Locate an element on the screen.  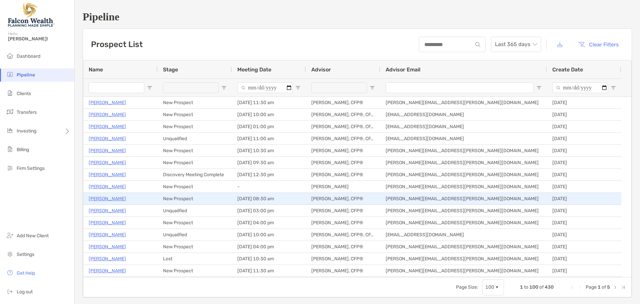
img: clients icon is located at coordinates (10, 93).